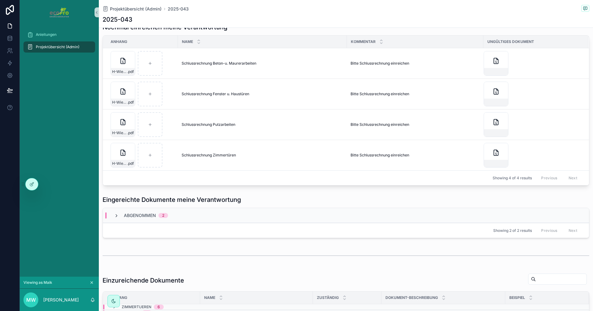 This screenshot has width=593, height=311. What do you see at coordinates (159, 307) in the screenshot?
I see `div: 6` at bounding box center [159, 307].